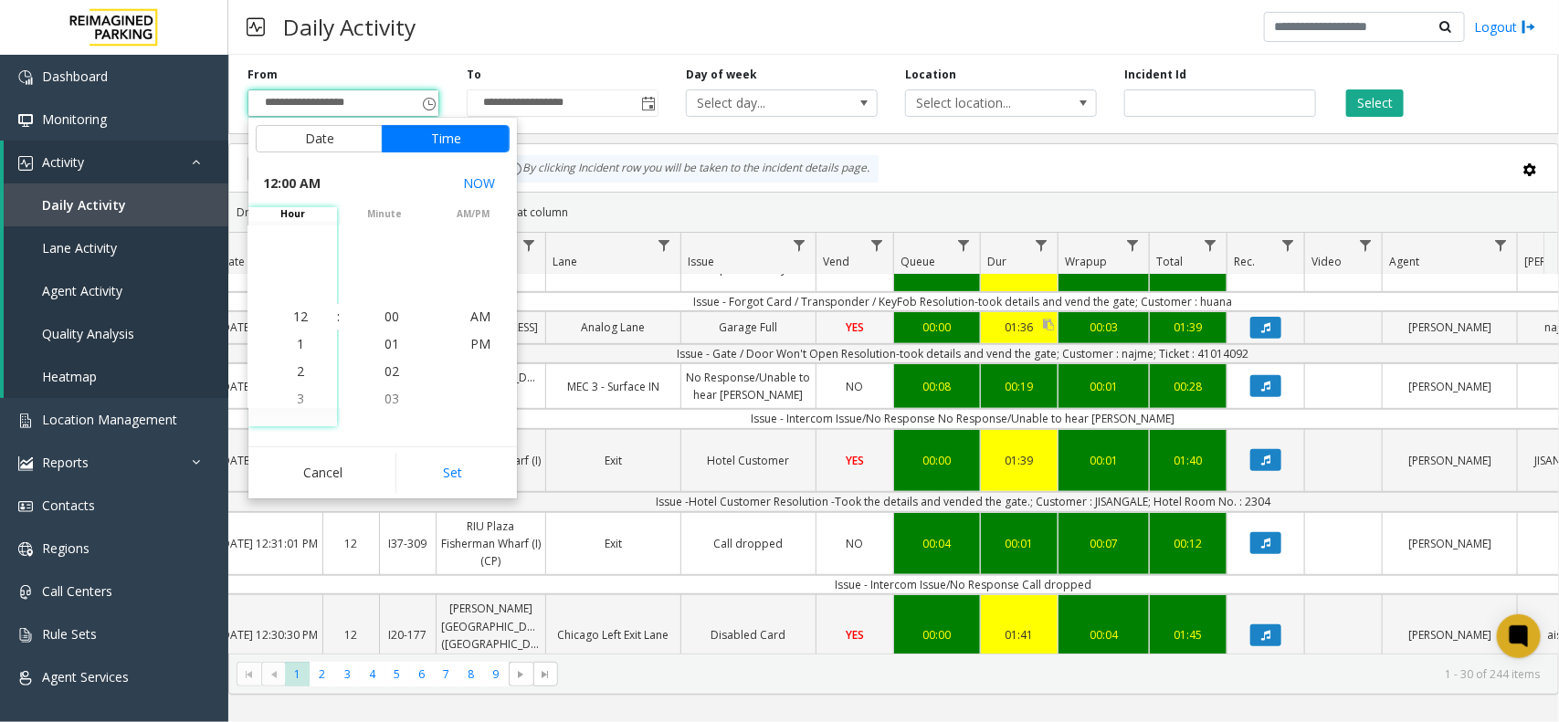 The height and width of the screenshot is (722, 1559). I want to click on span: Regions, so click(66, 548).